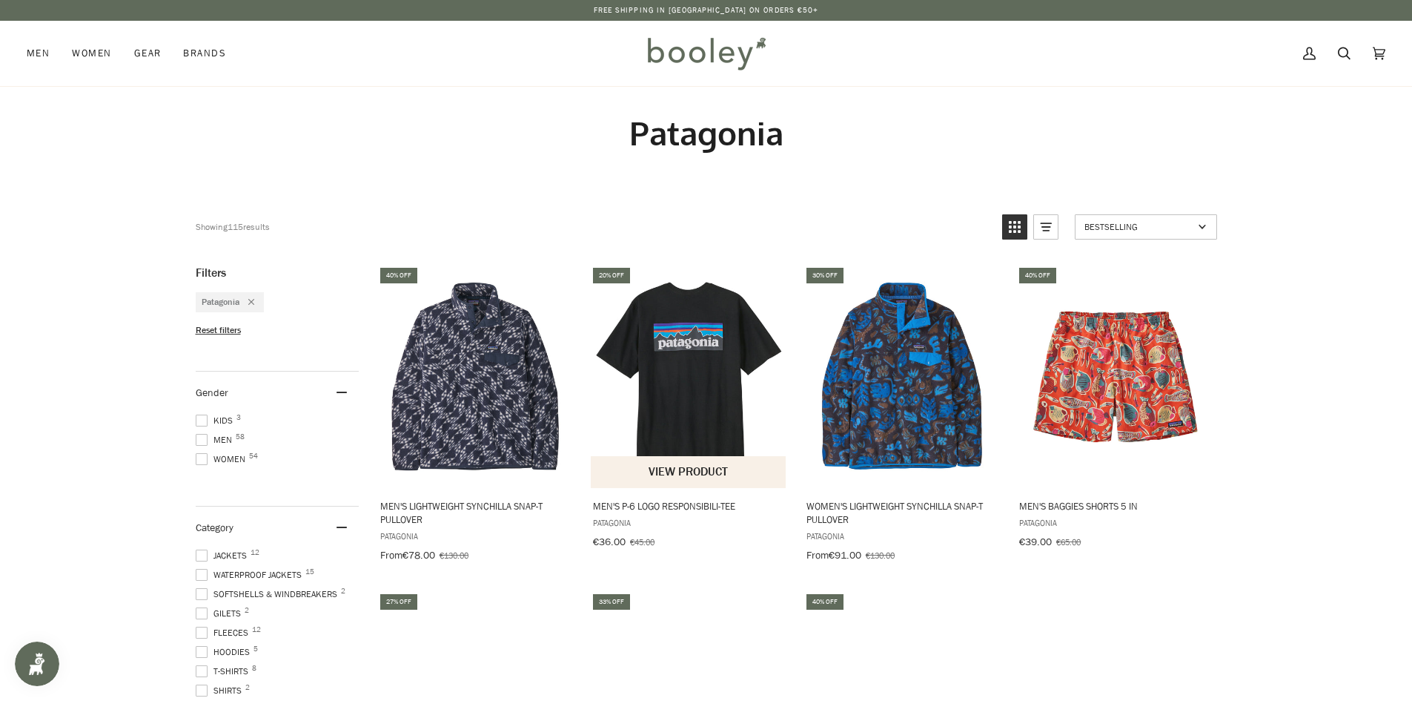 This screenshot has height=701, width=1412. I want to click on span: 8, so click(254, 668).